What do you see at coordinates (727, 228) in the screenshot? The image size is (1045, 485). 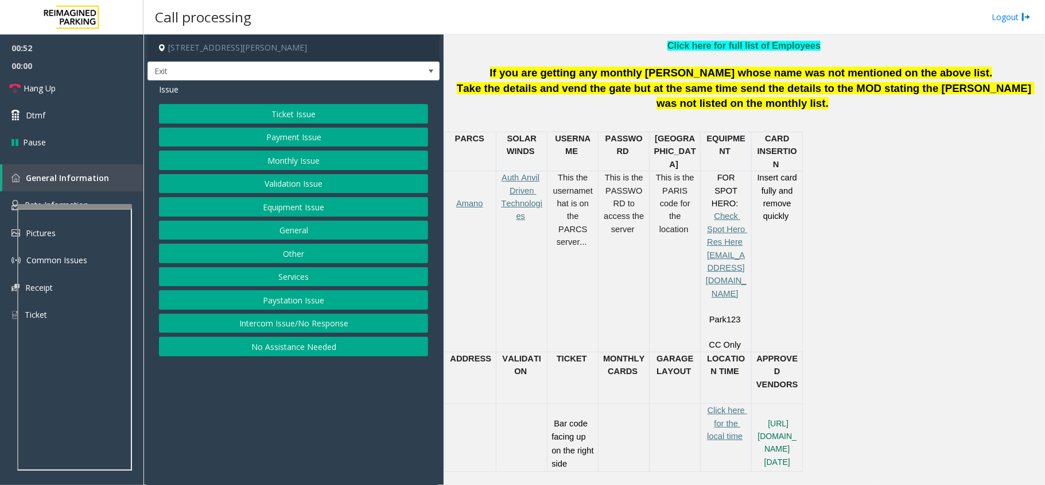 I see `span: Check Spot Hero Res Here` at bounding box center [727, 228].